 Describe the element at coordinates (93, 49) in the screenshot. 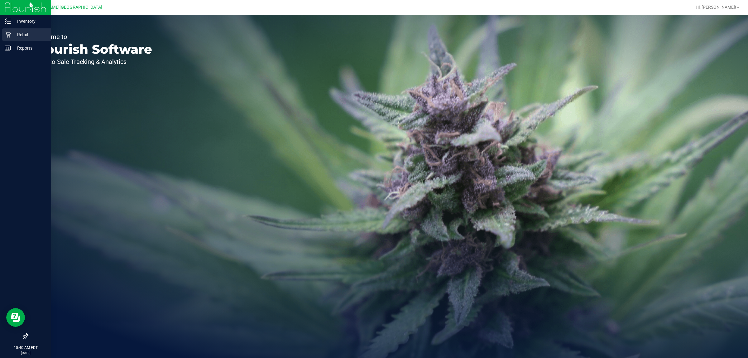

I see `p: Flourish Software` at that location.